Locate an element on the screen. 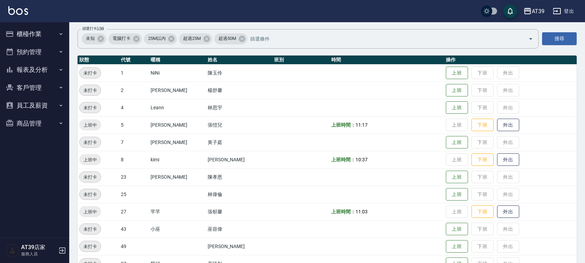 This screenshot has height=263, width=585. td: 8 is located at coordinates (134, 159).